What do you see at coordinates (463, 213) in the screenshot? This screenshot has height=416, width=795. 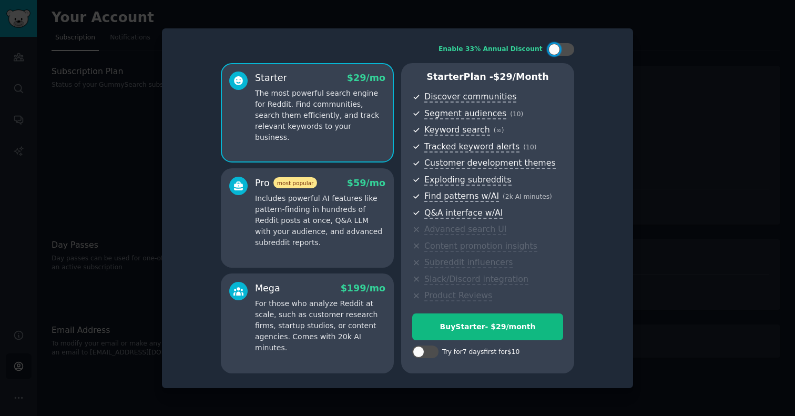 I see `span: Q&A interface w/AI` at bounding box center [463, 213].